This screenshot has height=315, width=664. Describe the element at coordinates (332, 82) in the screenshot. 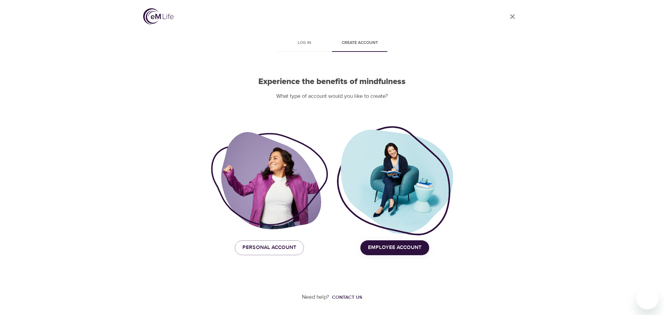

I see `h2: Experience the benefits of mindfulness` at that location.